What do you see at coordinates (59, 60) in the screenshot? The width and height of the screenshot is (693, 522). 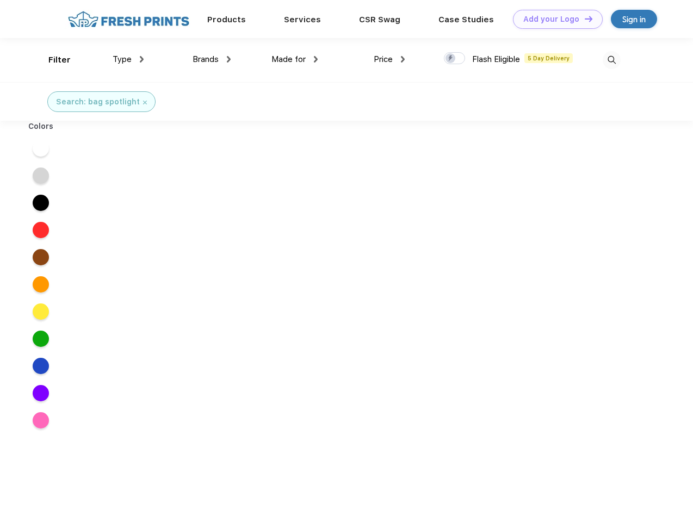 I see `div: Filter` at bounding box center [59, 60].